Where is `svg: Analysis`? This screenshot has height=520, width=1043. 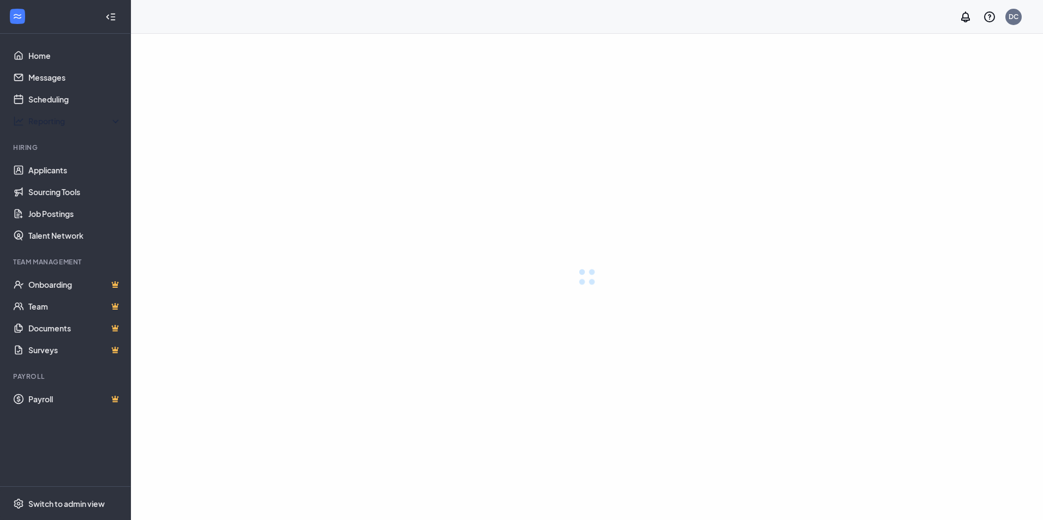 svg: Analysis is located at coordinates (19, 121).